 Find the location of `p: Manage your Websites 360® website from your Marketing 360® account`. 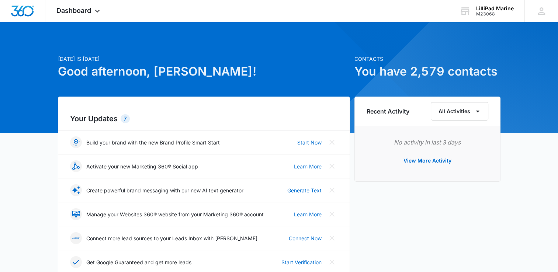

p: Manage your Websites 360® website from your Marketing 360® account is located at coordinates (175, 214).